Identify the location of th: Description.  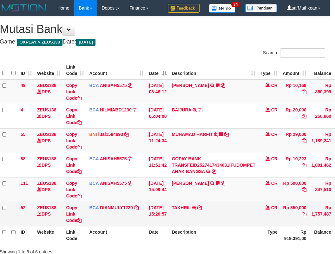
(213, 235).